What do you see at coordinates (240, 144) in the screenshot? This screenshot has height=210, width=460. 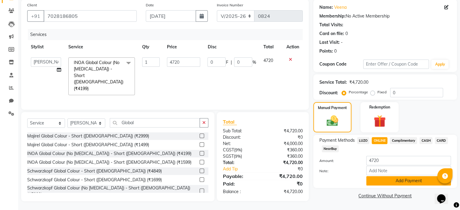 I see `div: Net:` at bounding box center [240, 144].